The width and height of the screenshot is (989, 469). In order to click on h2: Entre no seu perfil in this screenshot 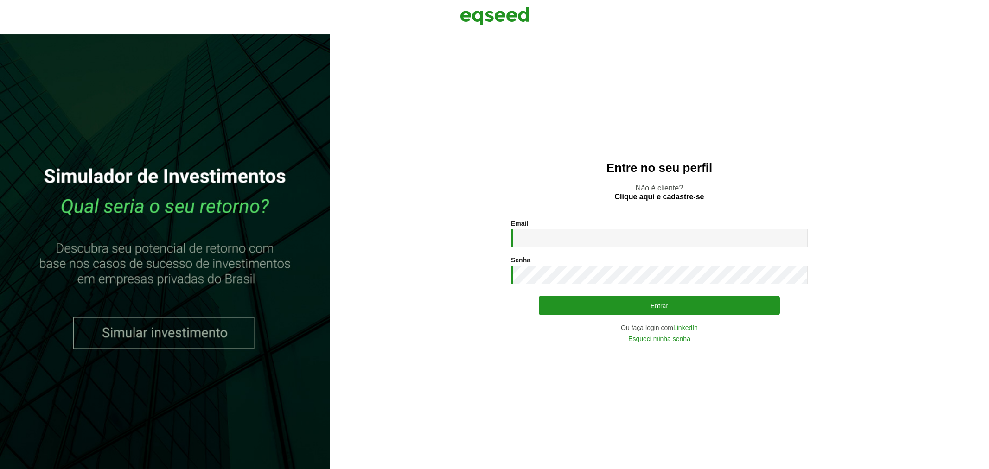, I will do `click(659, 168)`.